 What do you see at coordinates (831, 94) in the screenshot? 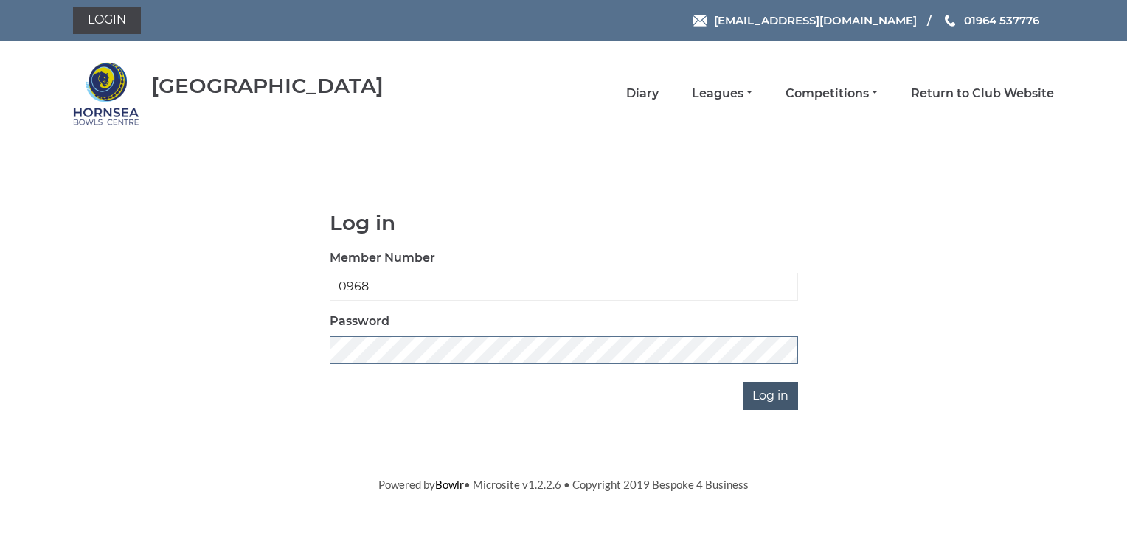
I see `a: Competitions` at bounding box center [831, 94].